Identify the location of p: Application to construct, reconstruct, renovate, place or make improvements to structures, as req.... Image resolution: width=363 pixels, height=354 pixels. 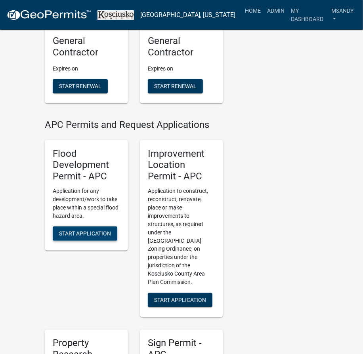
(181, 237).